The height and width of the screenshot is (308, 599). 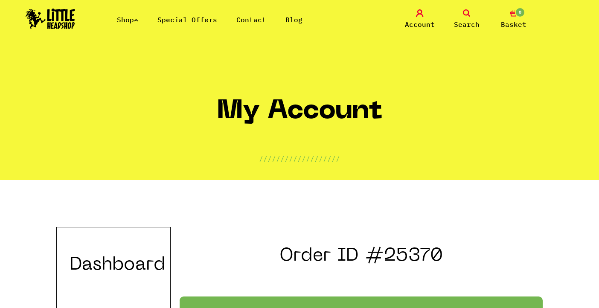 I want to click on a: Account, so click(x=419, y=19).